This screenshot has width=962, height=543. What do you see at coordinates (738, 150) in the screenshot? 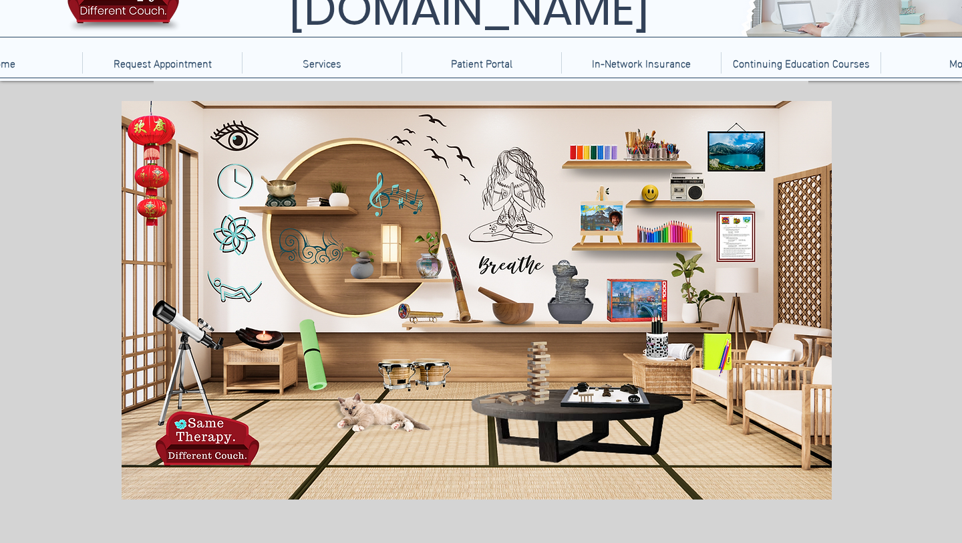
I see `svg: A painting of mountains and sky, when clicked brings you to a floating with bubbles game.` at bounding box center [738, 150].